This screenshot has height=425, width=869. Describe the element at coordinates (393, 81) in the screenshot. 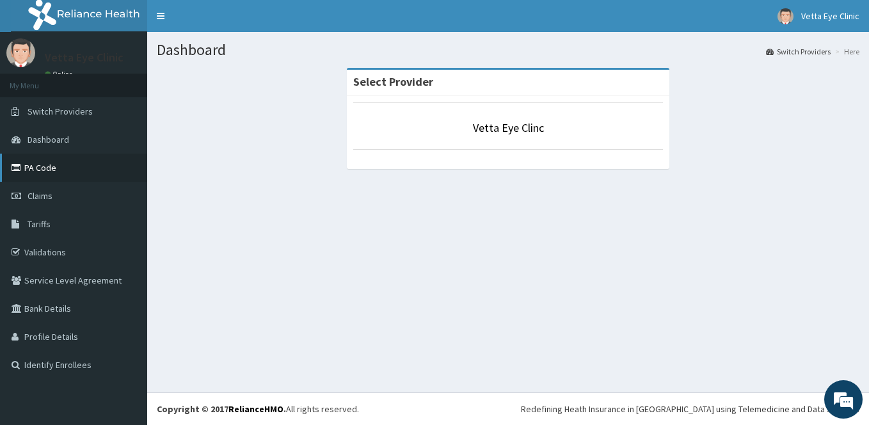

I see `strong: Select Provider` at that location.